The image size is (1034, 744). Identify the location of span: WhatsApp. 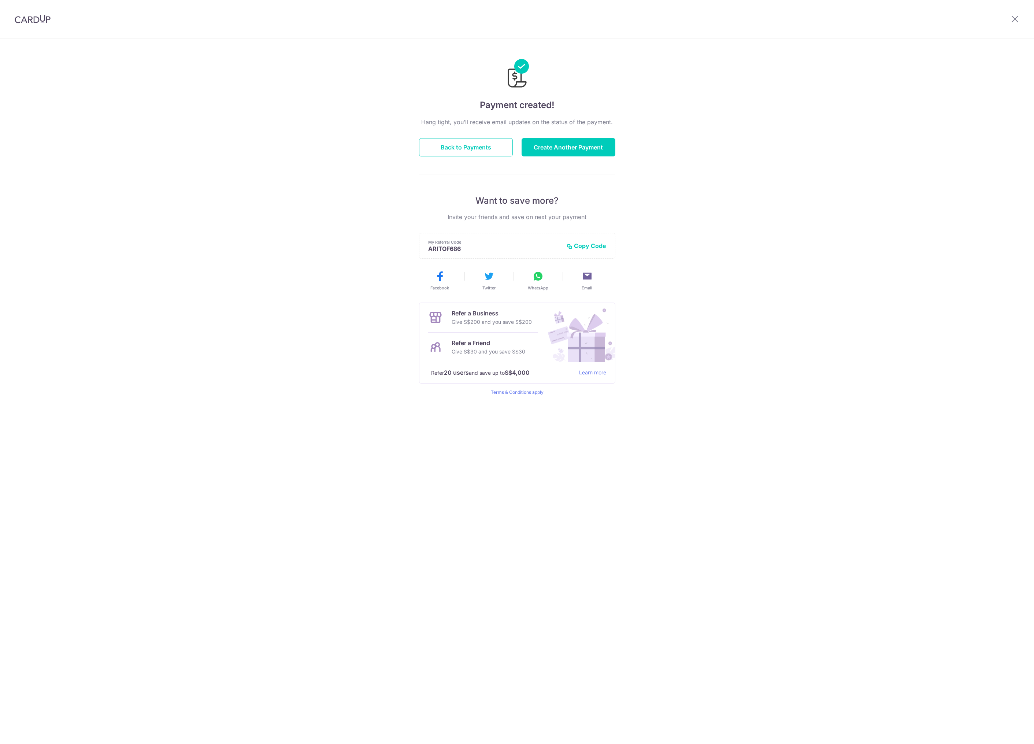
(538, 288).